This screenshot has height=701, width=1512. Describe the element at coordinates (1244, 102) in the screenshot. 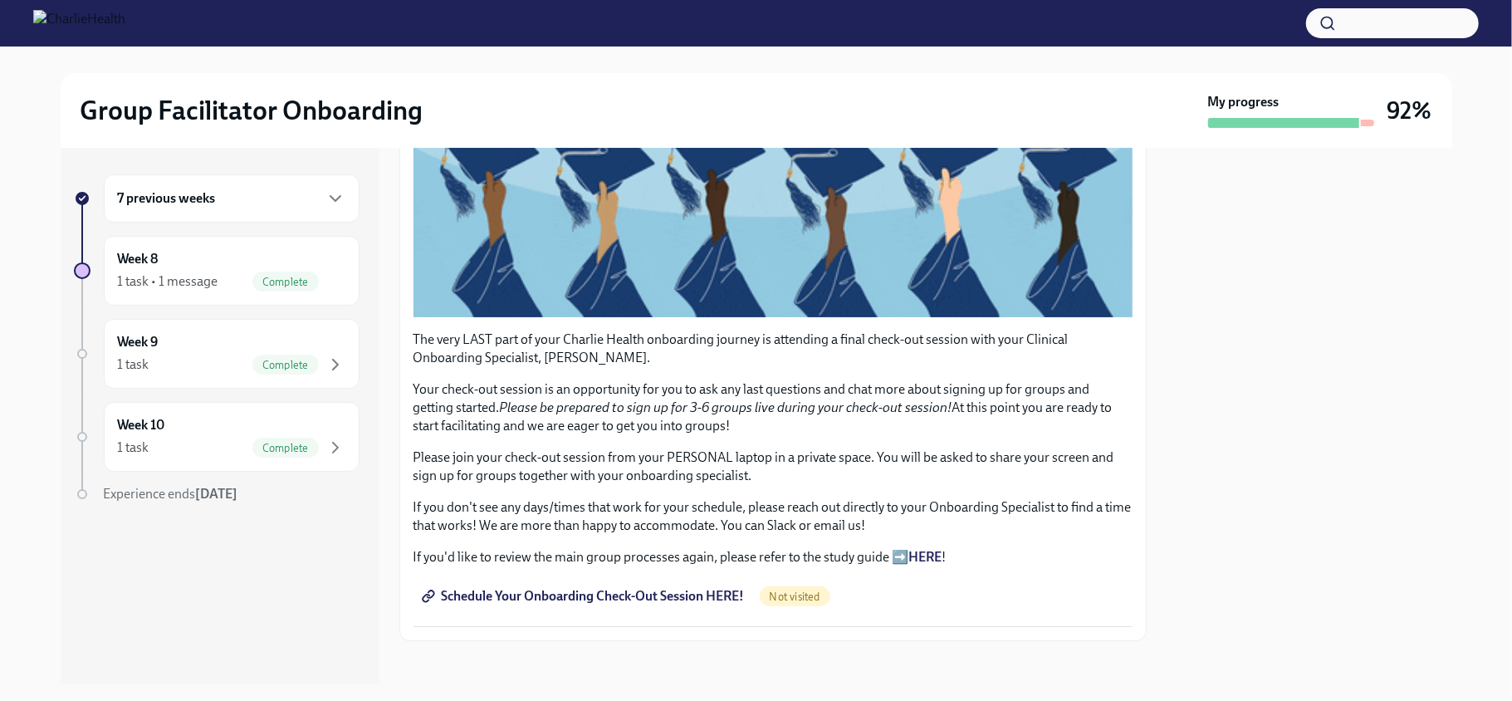

I see `strong: My progress` at that location.